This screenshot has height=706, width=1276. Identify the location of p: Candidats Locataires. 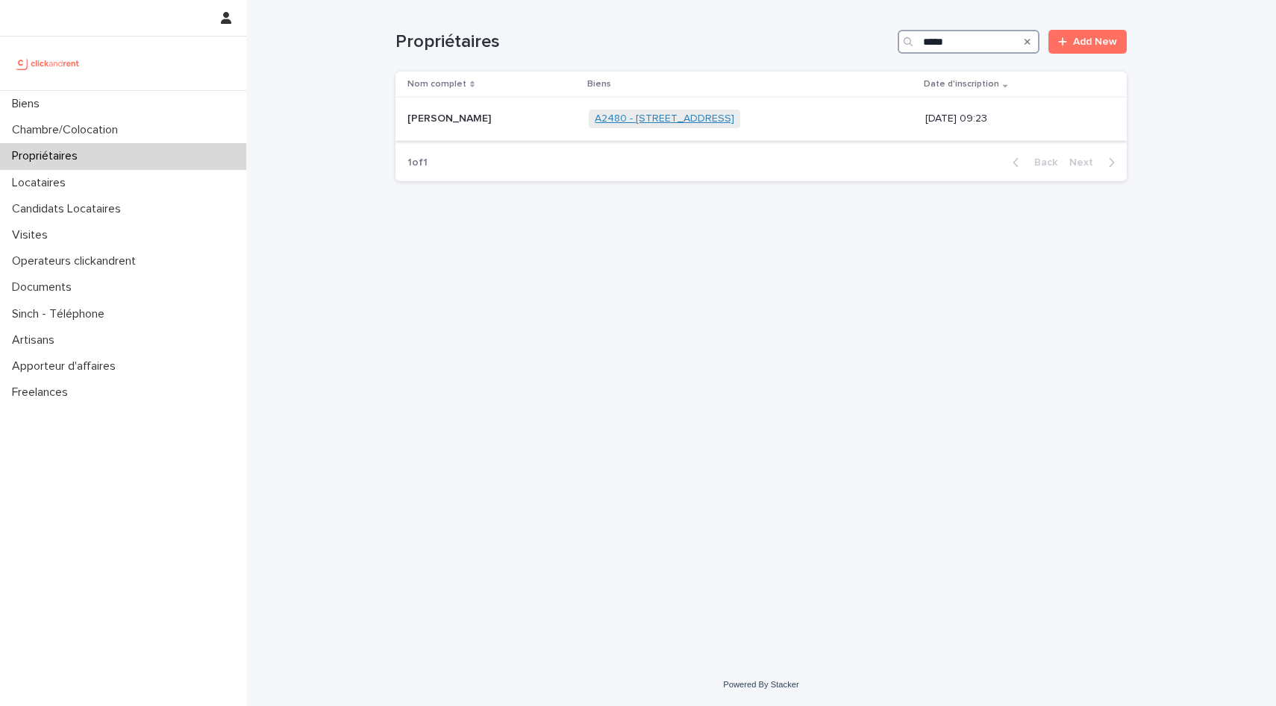
(69, 209).